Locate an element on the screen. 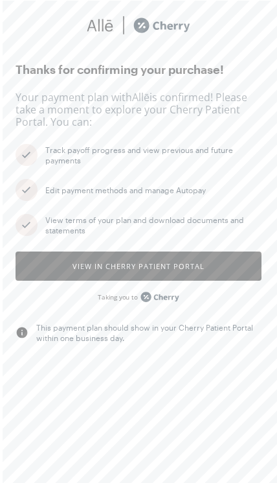 The width and height of the screenshot is (277, 483). div: Edit payment methods and manage Autopay is located at coordinates (154, 190).